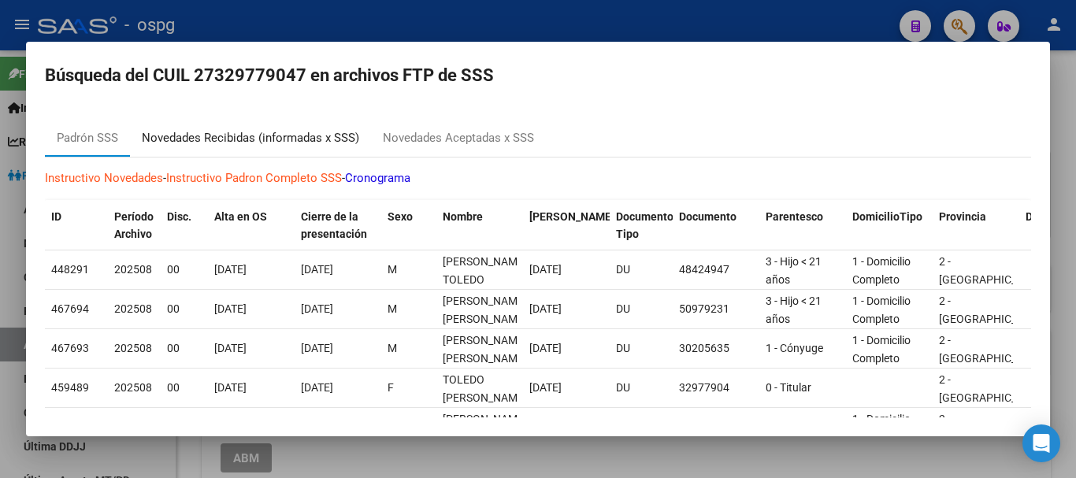 The image size is (1076, 478). What do you see at coordinates (134, 225) in the screenshot?
I see `span: Período Archivo` at bounding box center [134, 225].